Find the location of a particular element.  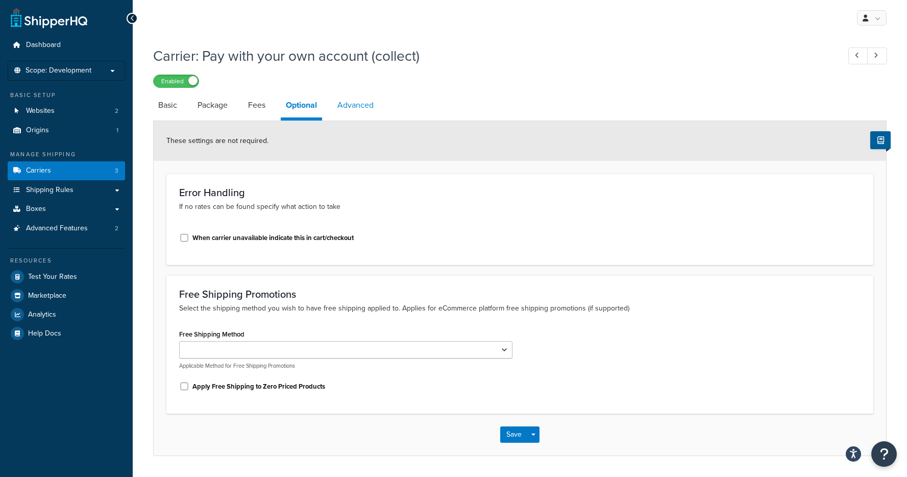

span: Websites is located at coordinates (40, 111).